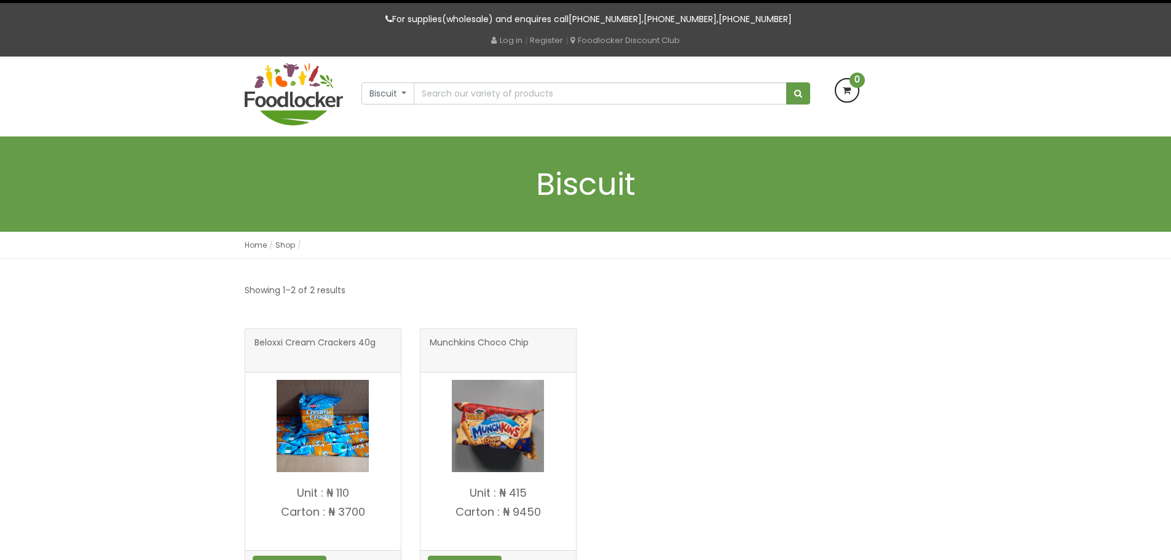  Describe the element at coordinates (498, 512) in the screenshot. I see `p: Carton : ₦ 9450` at that location.